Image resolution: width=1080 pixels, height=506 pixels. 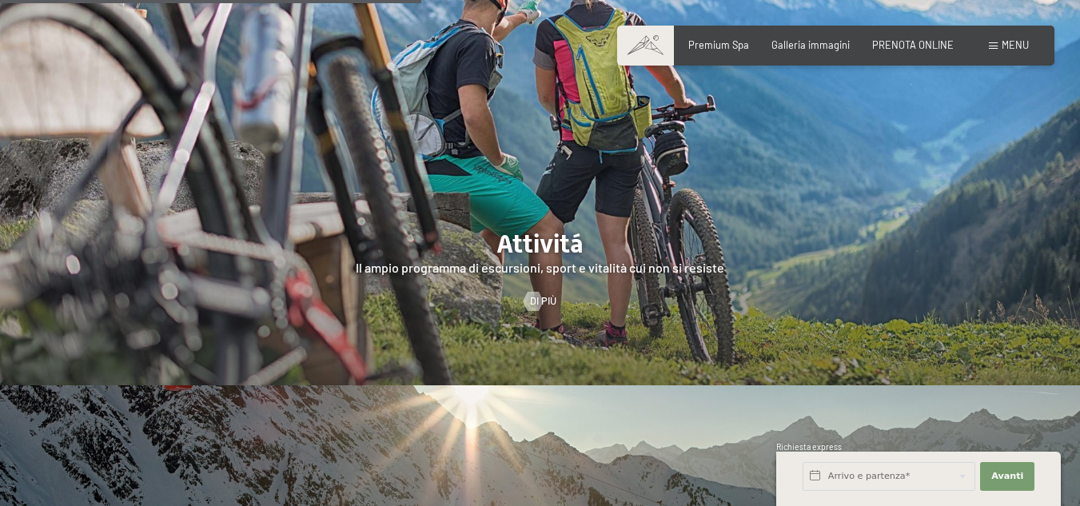 What do you see at coordinates (719, 45) in the screenshot?
I see `a: Premium Spa` at bounding box center [719, 45].